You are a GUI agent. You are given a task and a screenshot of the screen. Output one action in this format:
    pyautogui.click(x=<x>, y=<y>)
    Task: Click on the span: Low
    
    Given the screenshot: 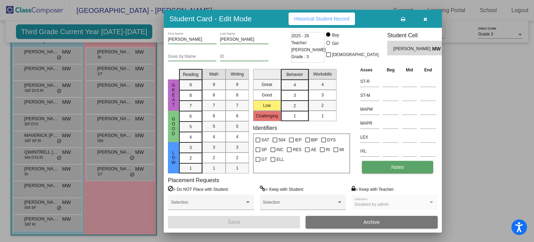 What is the action you would take?
    pyautogui.click(x=173, y=157)
    